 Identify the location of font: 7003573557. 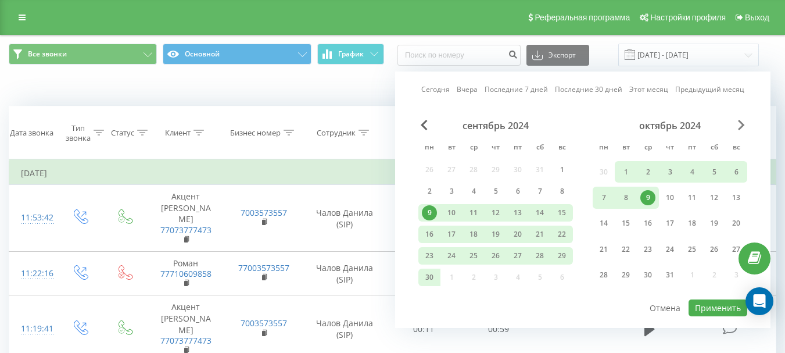
(264, 212).